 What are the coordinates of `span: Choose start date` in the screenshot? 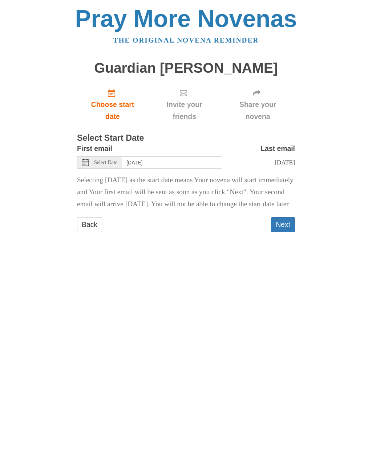 It's located at (113, 111).